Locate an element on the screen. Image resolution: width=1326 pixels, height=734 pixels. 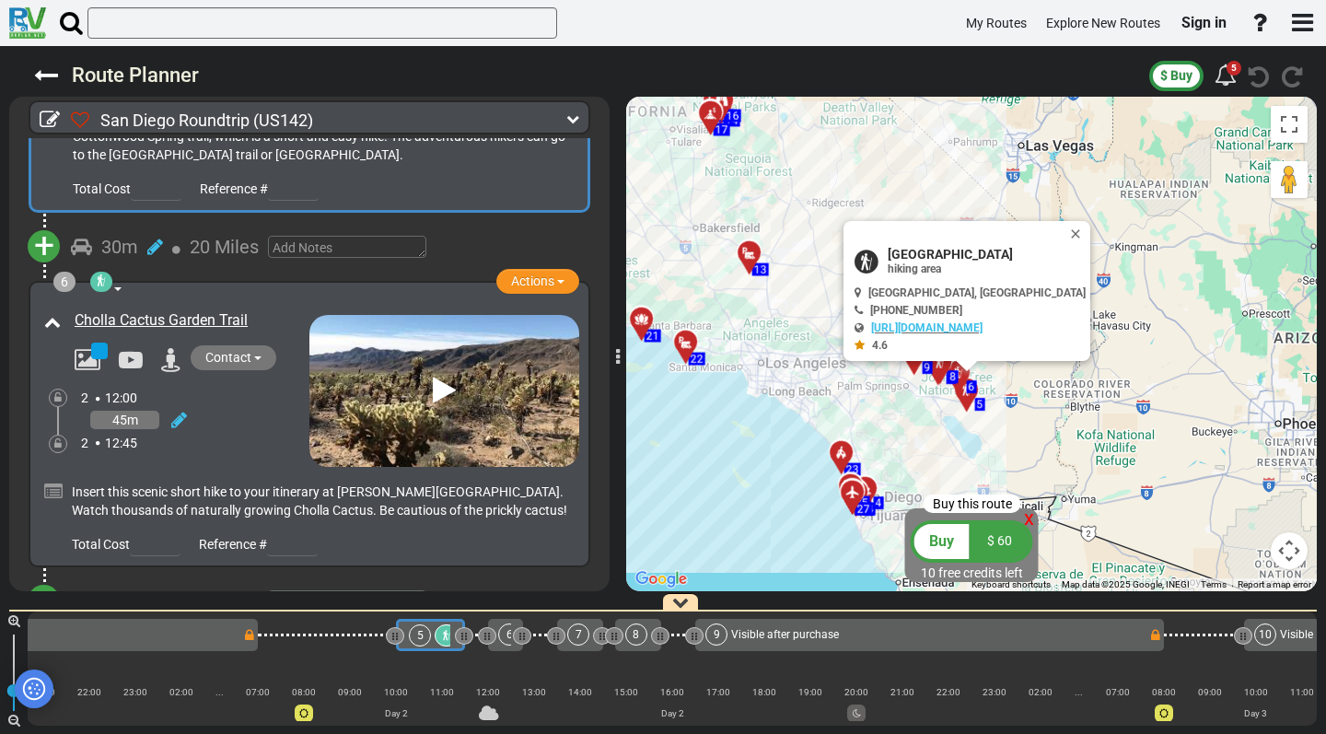
div: 10 is located at coordinates (1265, 635).